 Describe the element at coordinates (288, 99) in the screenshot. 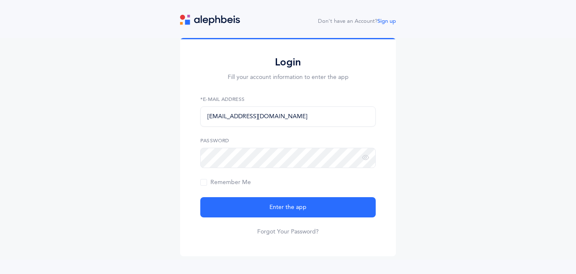

I see `label: *E-Mail Address` at that location.